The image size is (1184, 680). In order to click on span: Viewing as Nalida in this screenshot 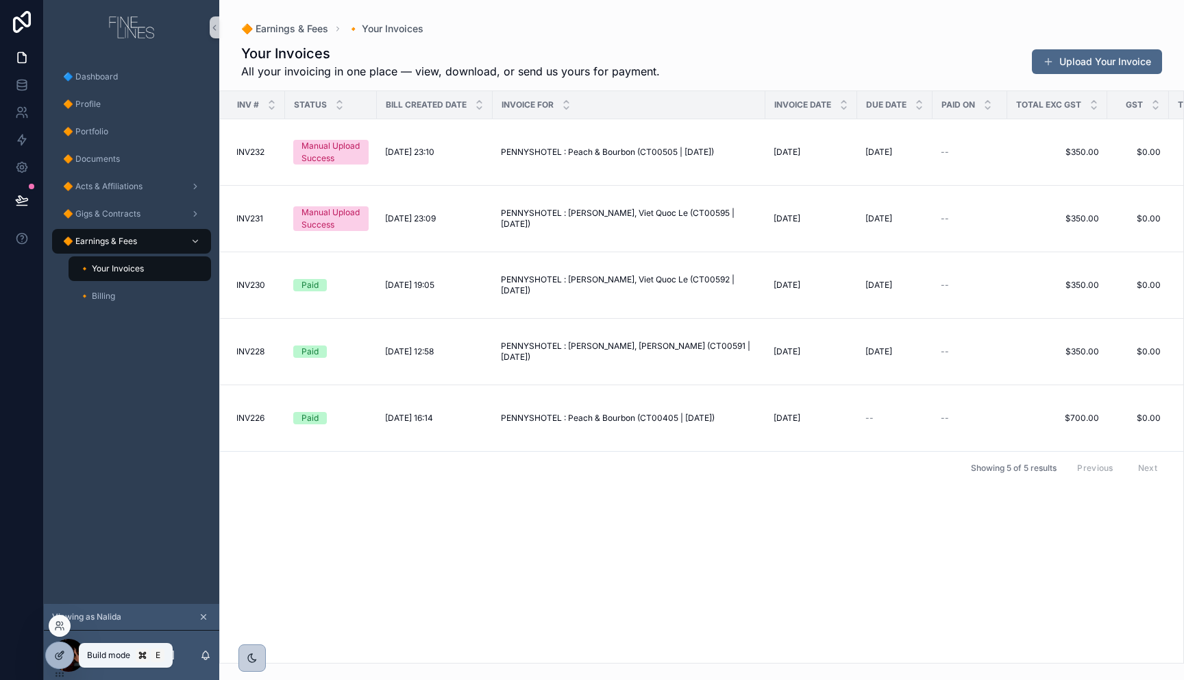, I will do `click(86, 617)`.